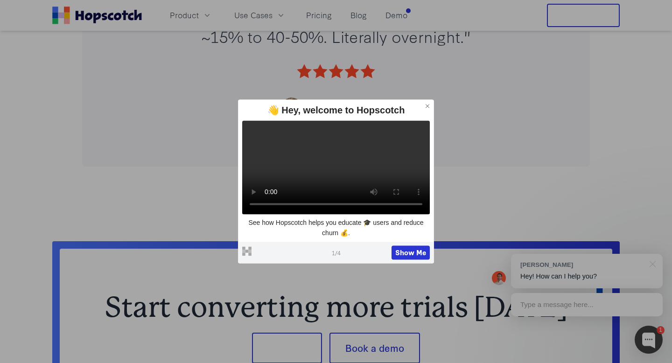 The image size is (672, 363). Describe the element at coordinates (583, 15) in the screenshot. I see `button: Free Trial` at that location.